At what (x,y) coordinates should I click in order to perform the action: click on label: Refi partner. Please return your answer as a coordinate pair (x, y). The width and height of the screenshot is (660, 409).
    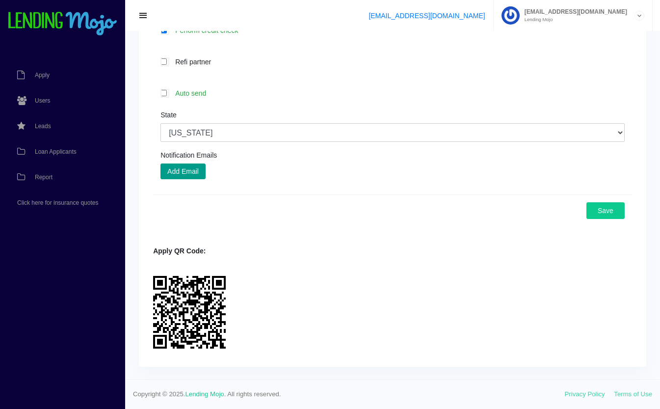
    Looking at the image, I should click on (398, 61).